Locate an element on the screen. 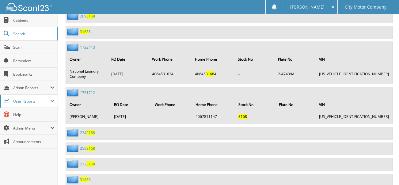  span: City Motor Company is located at coordinates (366, 7).